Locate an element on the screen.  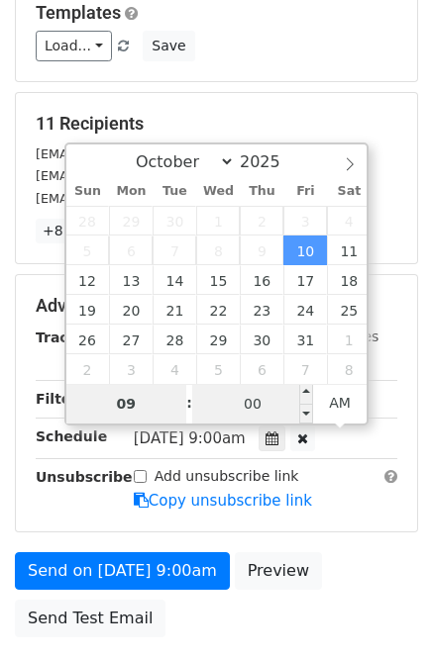
label: Add unsubscribe link is located at coordinates (227, 476).